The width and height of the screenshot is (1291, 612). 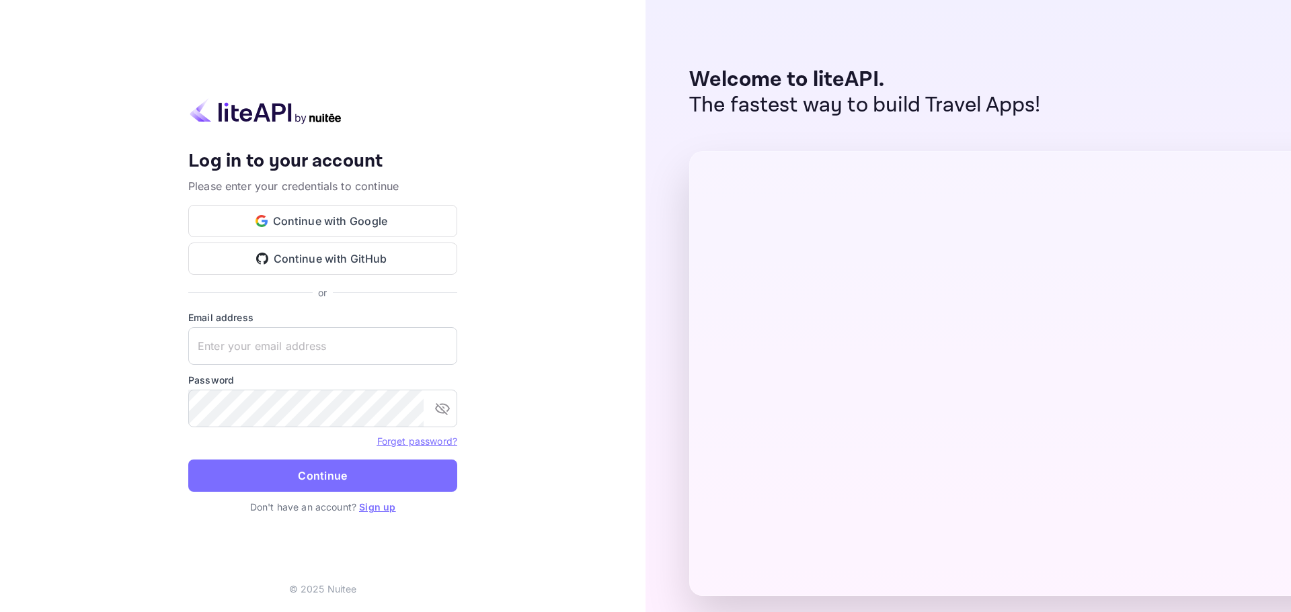 What do you see at coordinates (323, 186) in the screenshot?
I see `p: Please enter your credentials to continue` at bounding box center [323, 186].